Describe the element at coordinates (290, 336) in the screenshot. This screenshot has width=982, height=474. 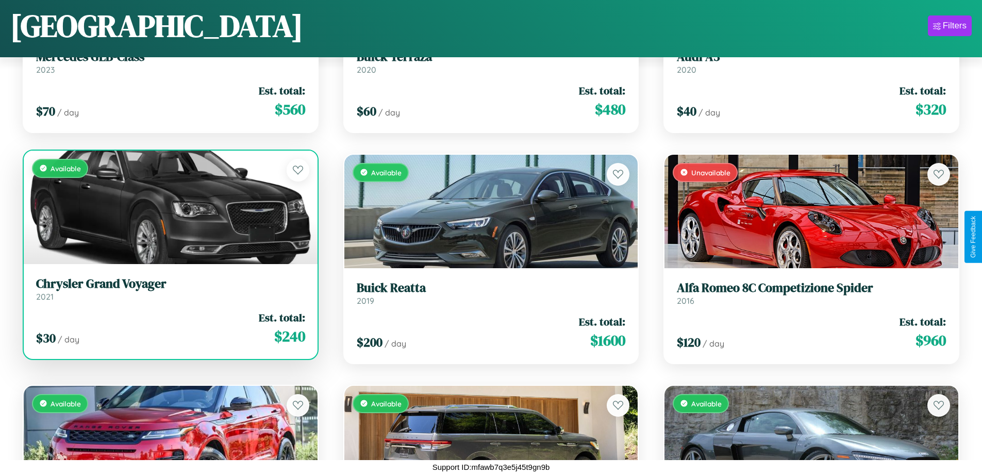
I see `span: $ 240` at that location.